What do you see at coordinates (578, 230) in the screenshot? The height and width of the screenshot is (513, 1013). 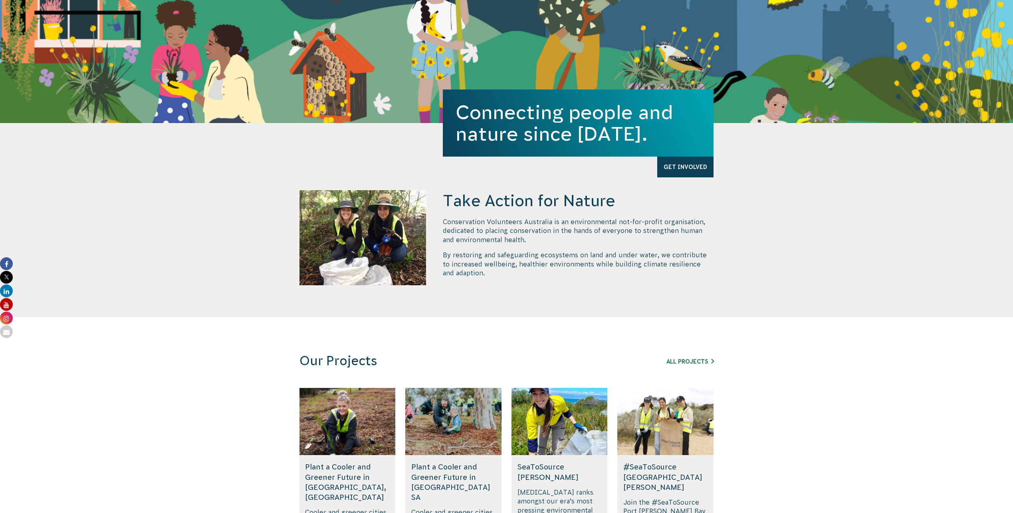 I see `p: Conservation Volunteers Australia is an environmental not-for-profit organisation, dedicated to p...` at bounding box center [578, 230].